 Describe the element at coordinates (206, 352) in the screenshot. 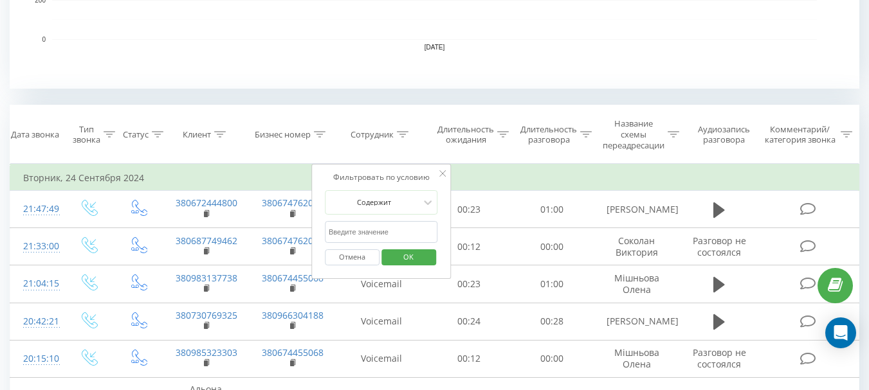

I see `a: 380985323303` at that location.